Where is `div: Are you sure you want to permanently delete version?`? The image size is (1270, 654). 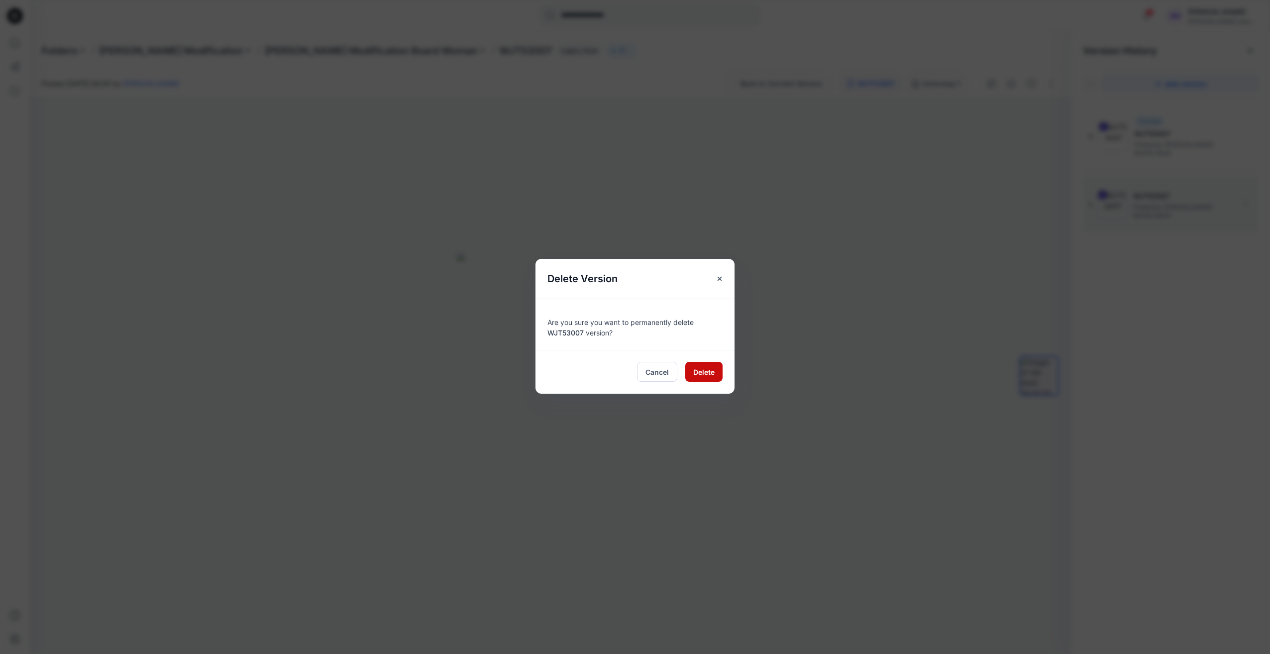 div: Are you sure you want to permanently delete version? is located at coordinates (635, 325).